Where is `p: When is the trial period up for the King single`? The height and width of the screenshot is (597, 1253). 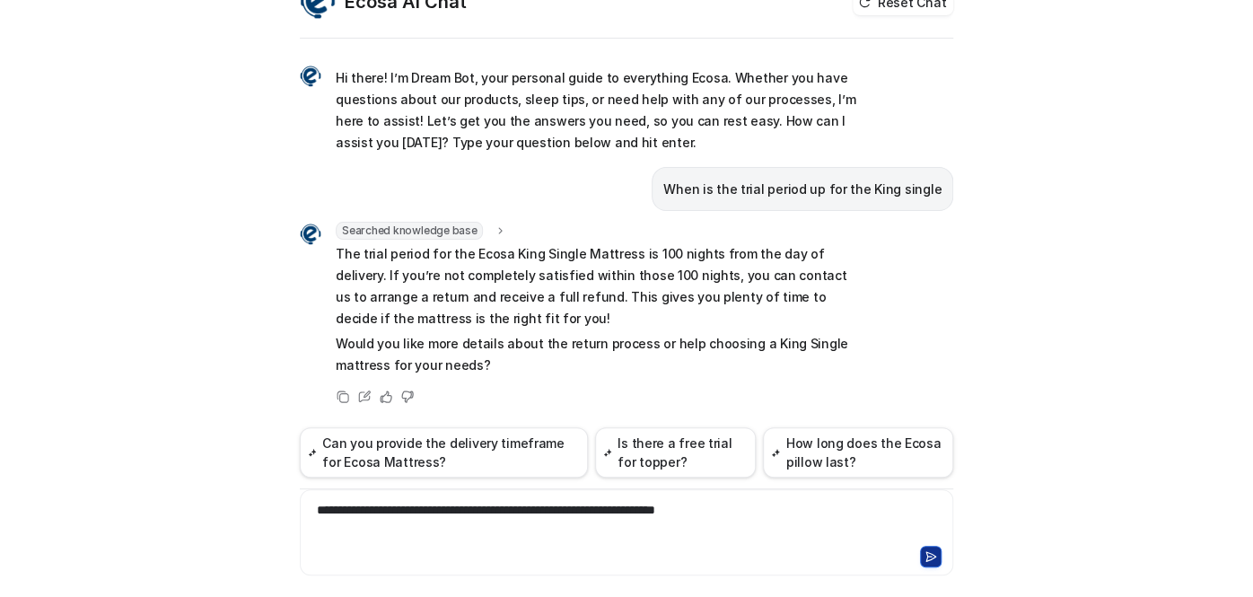
p: When is the trial period up for the King single is located at coordinates (803, 189).